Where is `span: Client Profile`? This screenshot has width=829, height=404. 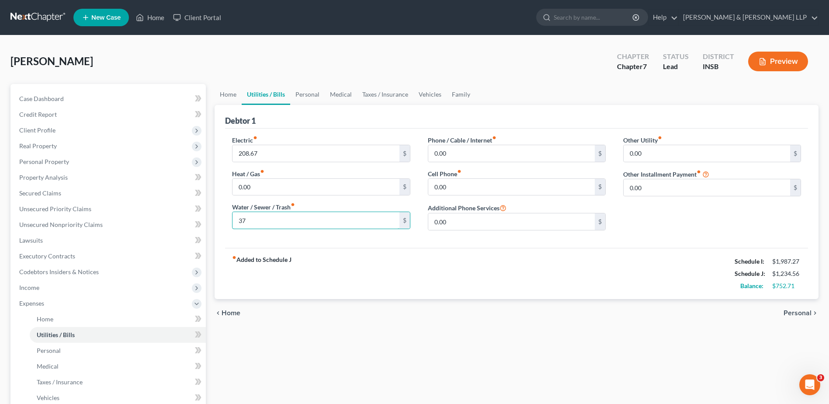 span: Client Profile is located at coordinates (37, 130).